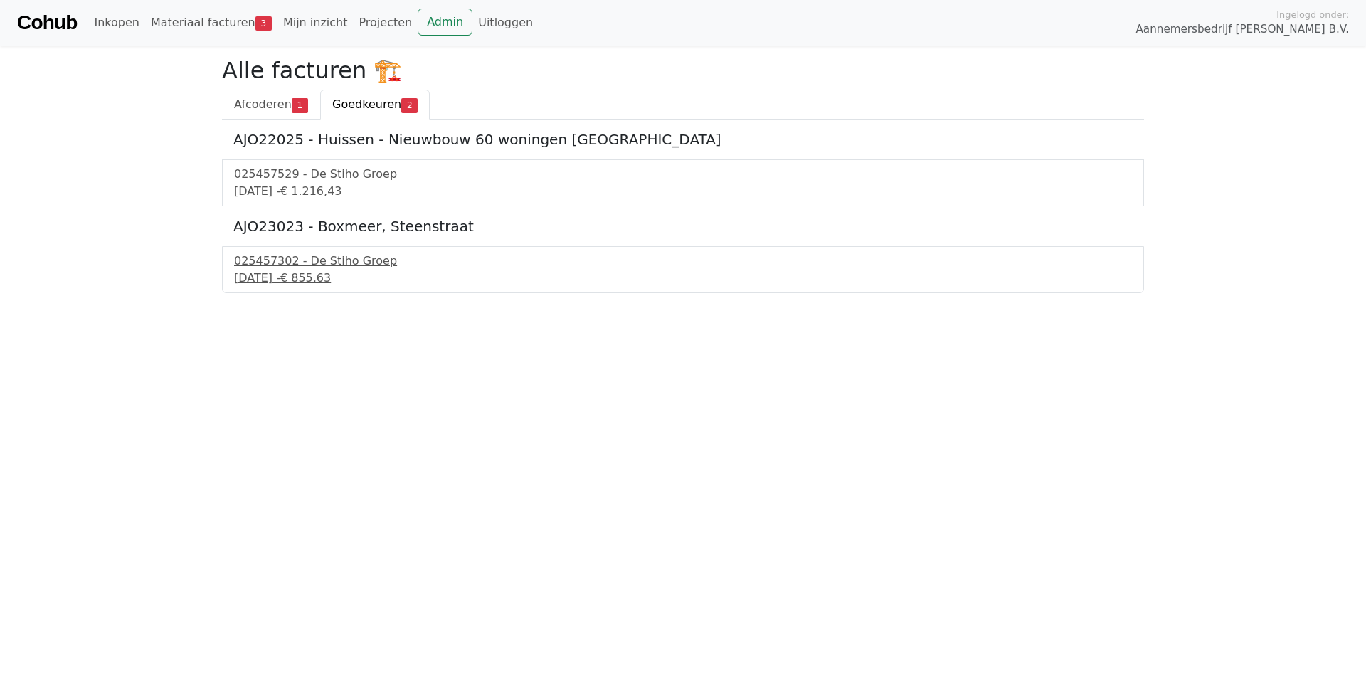 The width and height of the screenshot is (1366, 678). What do you see at coordinates (683, 226) in the screenshot?
I see `h5: AJO23023 - Boxmeer, Steenstraat` at bounding box center [683, 226].